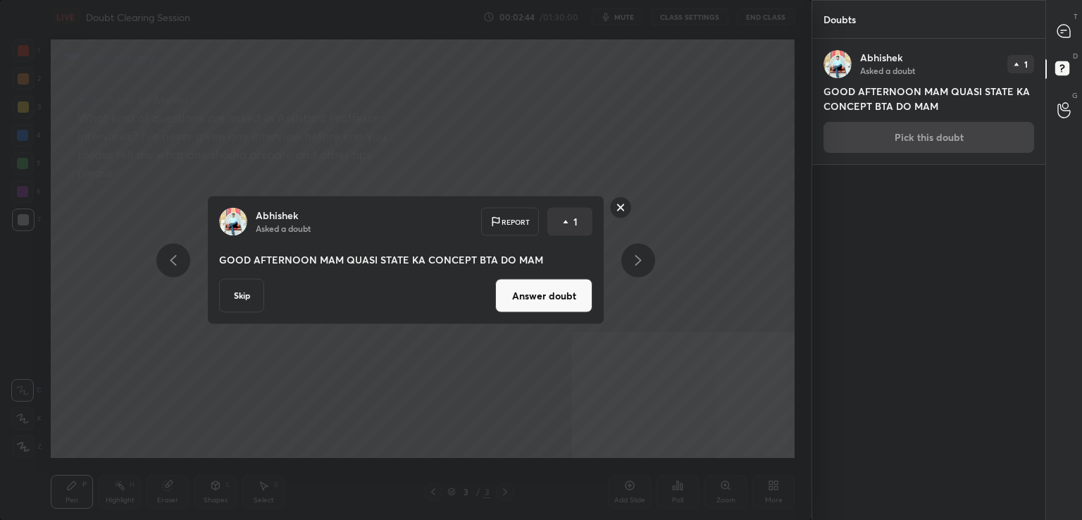  What do you see at coordinates (406, 260) in the screenshot?
I see `p: GOOD AFTERNOON MAM QUASI STATE KA CONCEPT BTA DO MAM` at bounding box center [406, 260].